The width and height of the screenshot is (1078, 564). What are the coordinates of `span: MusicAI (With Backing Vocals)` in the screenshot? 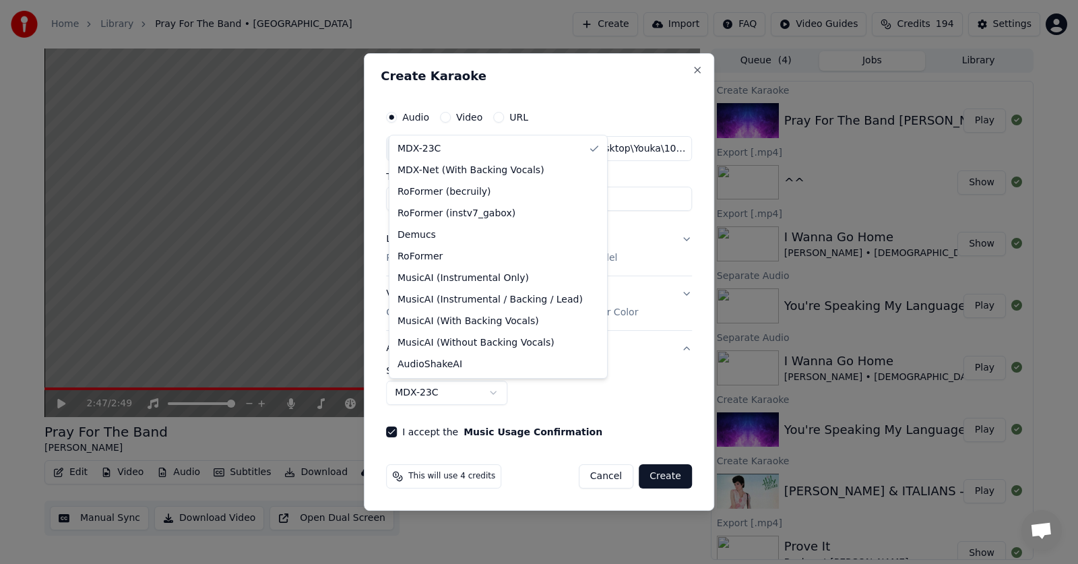 It's located at (468, 321).